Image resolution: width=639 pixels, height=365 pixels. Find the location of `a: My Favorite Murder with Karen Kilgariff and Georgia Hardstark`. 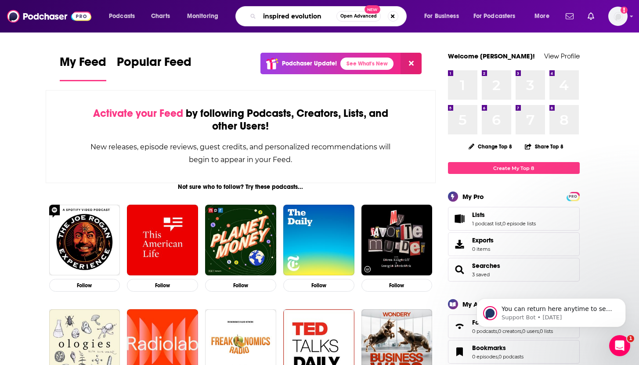

a: My Favorite Murder with Karen Kilgariff and Georgia Hardstark is located at coordinates (397, 240).